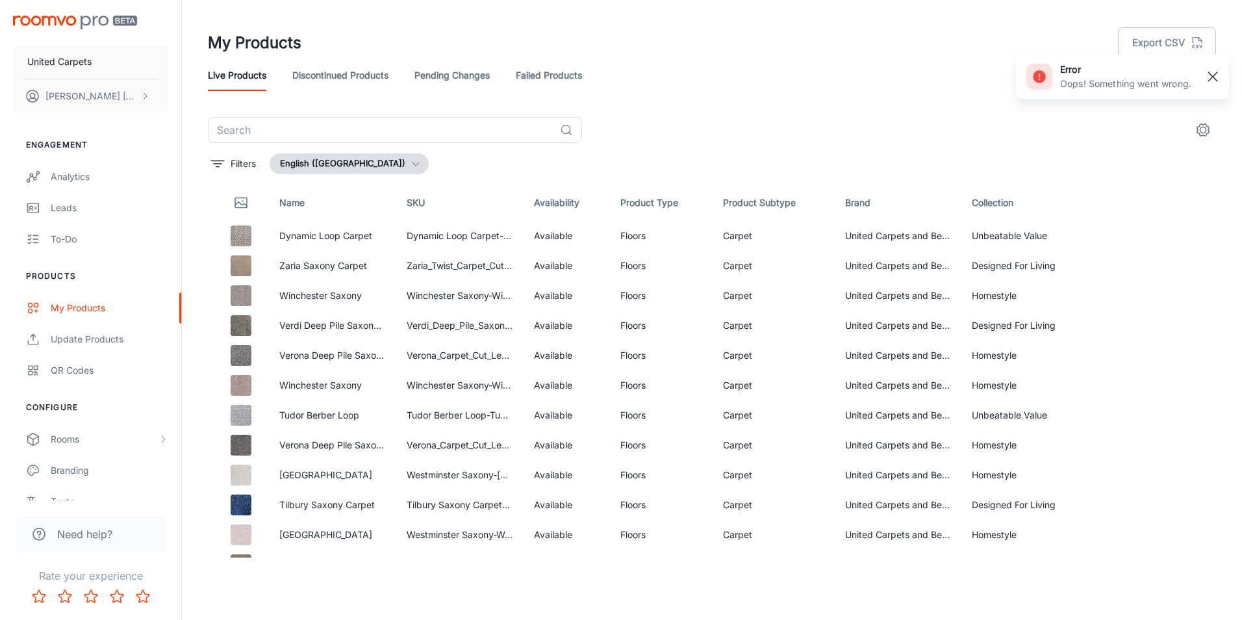 This screenshot has height=620, width=1242. I want to click on div: My Products, so click(109, 308).